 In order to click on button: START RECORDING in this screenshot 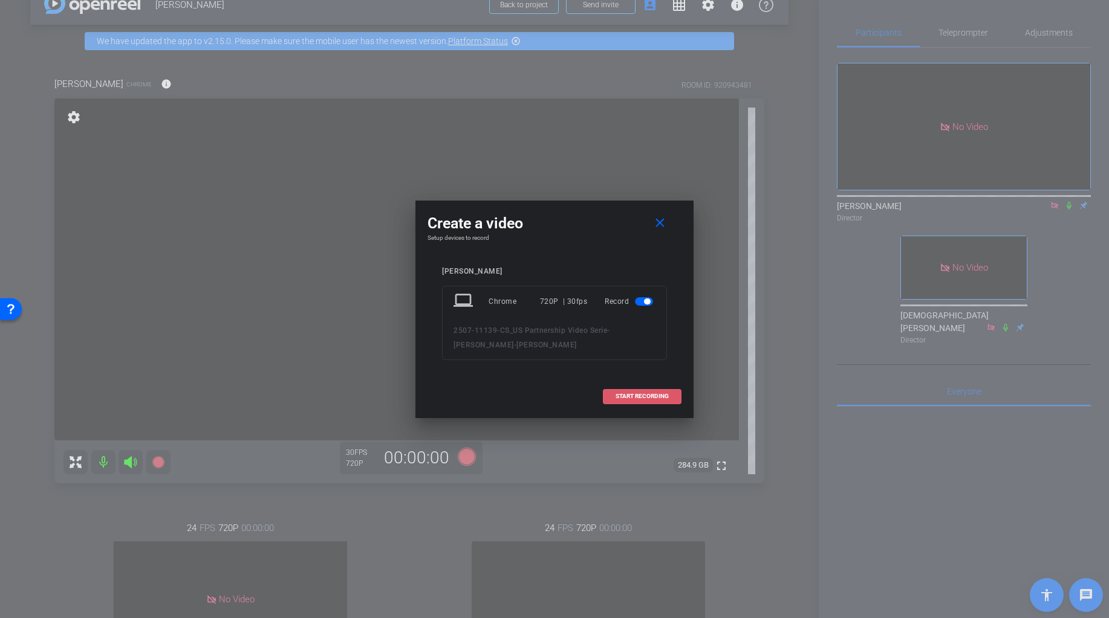, I will do `click(642, 397)`.